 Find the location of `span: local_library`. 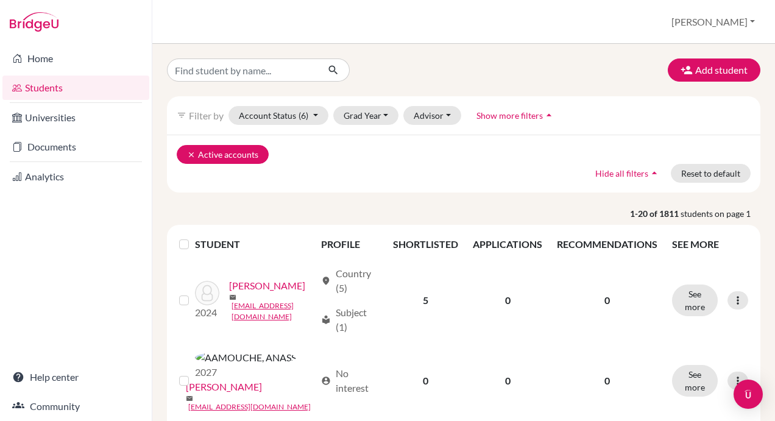

span: local_library is located at coordinates (326, 320).